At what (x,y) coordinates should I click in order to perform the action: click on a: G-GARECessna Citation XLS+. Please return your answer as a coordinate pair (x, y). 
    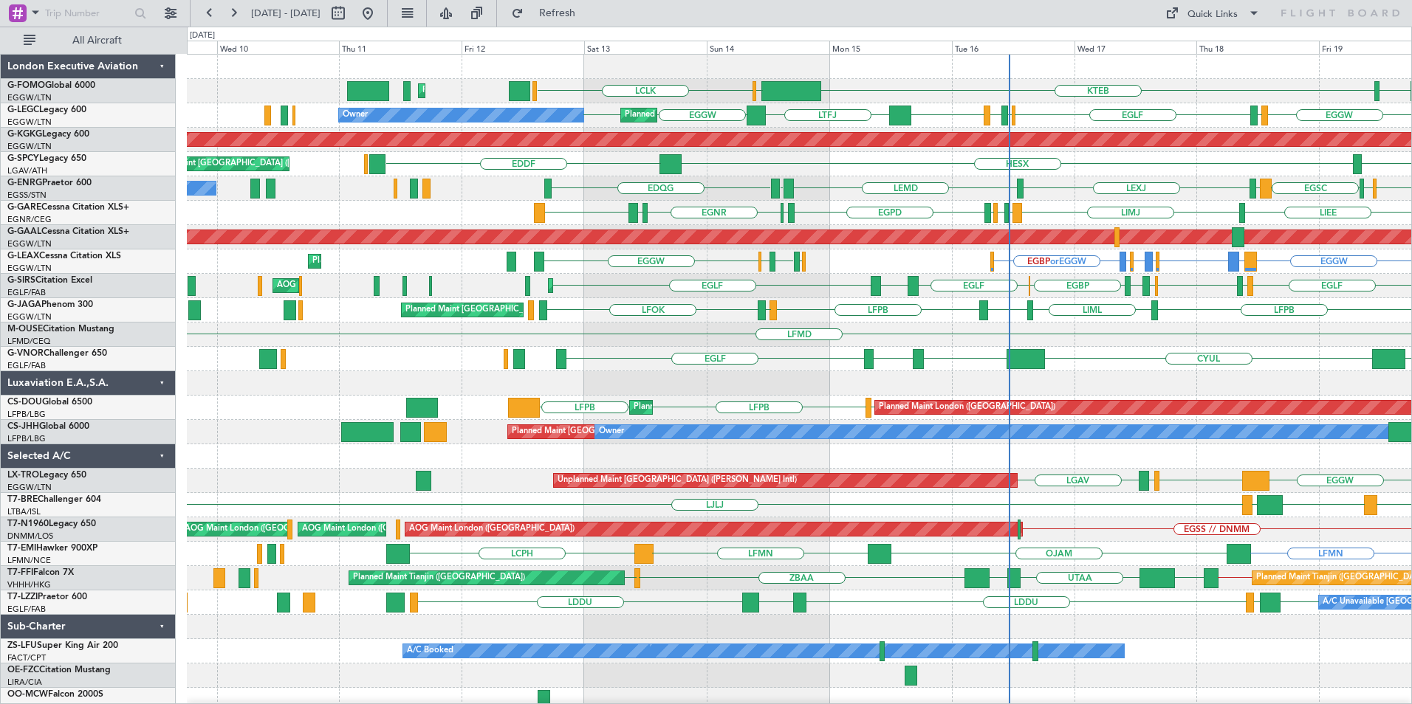
    Looking at the image, I should click on (68, 207).